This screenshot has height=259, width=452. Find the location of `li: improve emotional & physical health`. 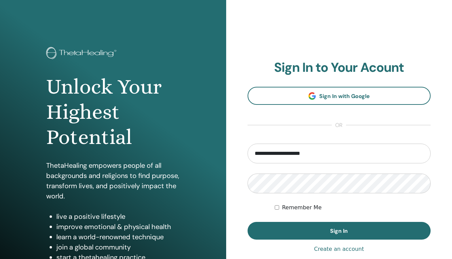

li: improve emotional & physical health is located at coordinates (118, 226).